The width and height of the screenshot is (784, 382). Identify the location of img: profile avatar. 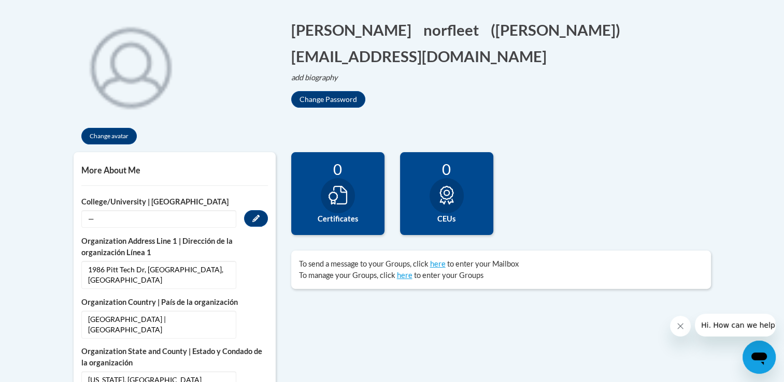
(131, 66).